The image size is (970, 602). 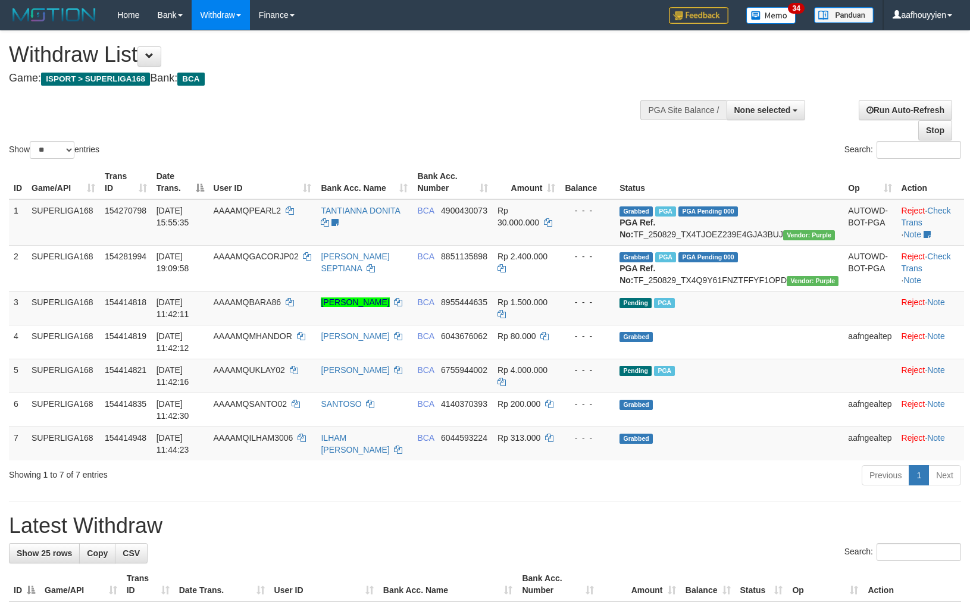 What do you see at coordinates (126, 302) in the screenshot?
I see `span: 154414818` at bounding box center [126, 302].